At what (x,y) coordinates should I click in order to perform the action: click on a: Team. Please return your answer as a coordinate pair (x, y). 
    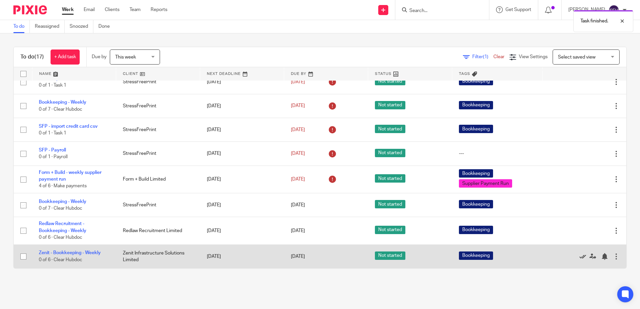
    Looking at the image, I should click on (135, 10).